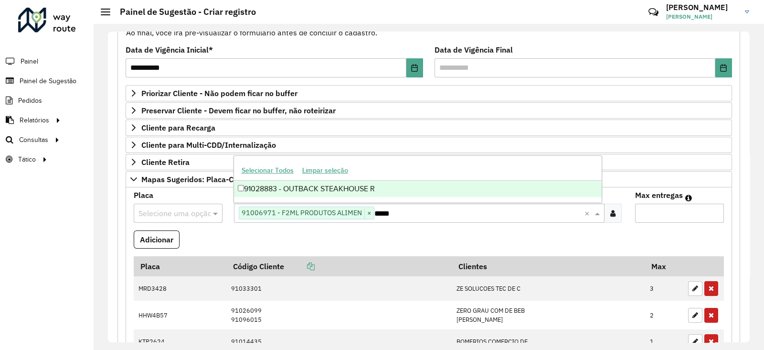  What do you see at coordinates (180, 314) in the screenshot?
I see `td: HHW4B57` at bounding box center [180, 314].